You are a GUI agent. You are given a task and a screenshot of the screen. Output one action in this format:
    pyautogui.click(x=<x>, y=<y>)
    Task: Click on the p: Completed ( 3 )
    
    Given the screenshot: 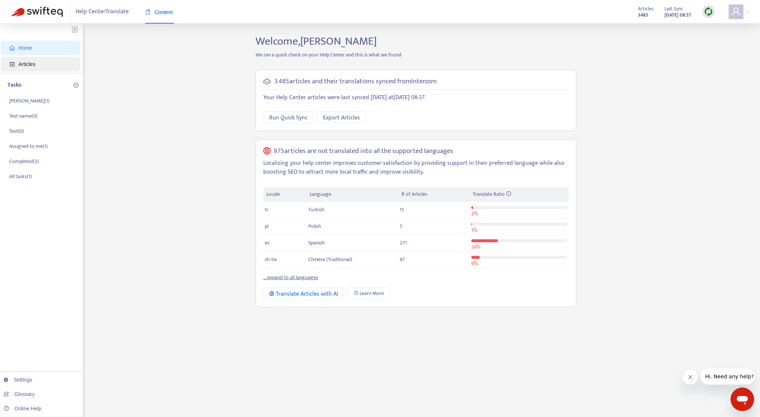 What is the action you would take?
    pyautogui.click(x=24, y=161)
    